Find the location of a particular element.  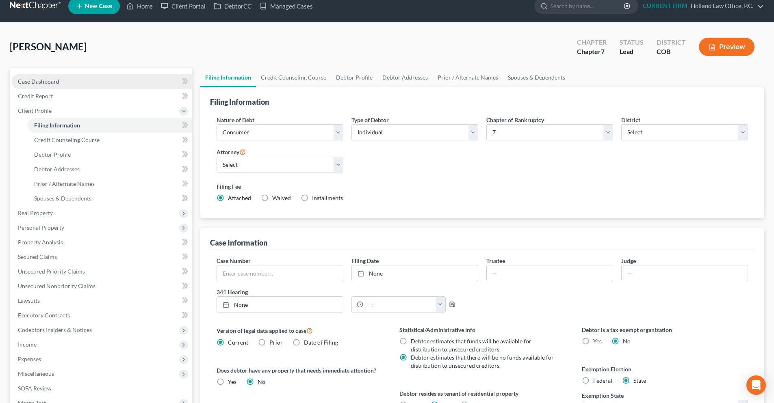

span: Credit Counseling Course is located at coordinates (67, 140).